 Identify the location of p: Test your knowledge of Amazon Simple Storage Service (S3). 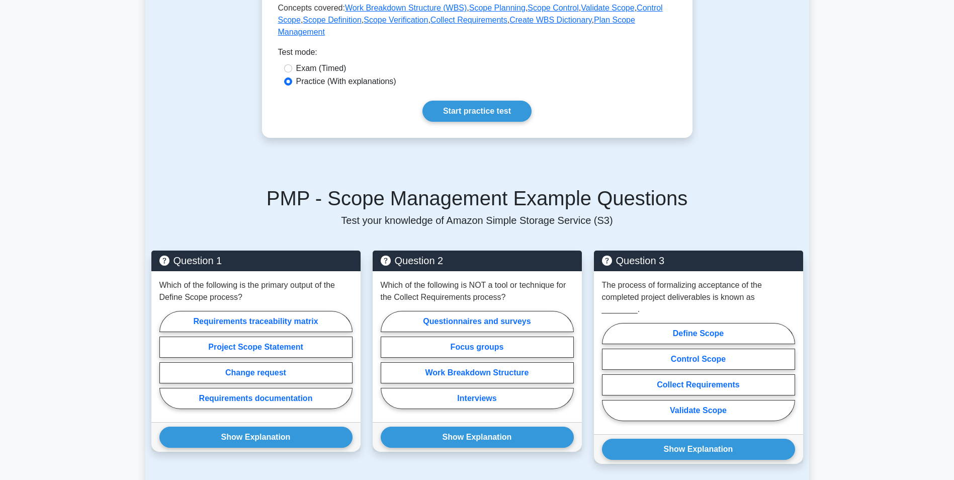
(477, 220).